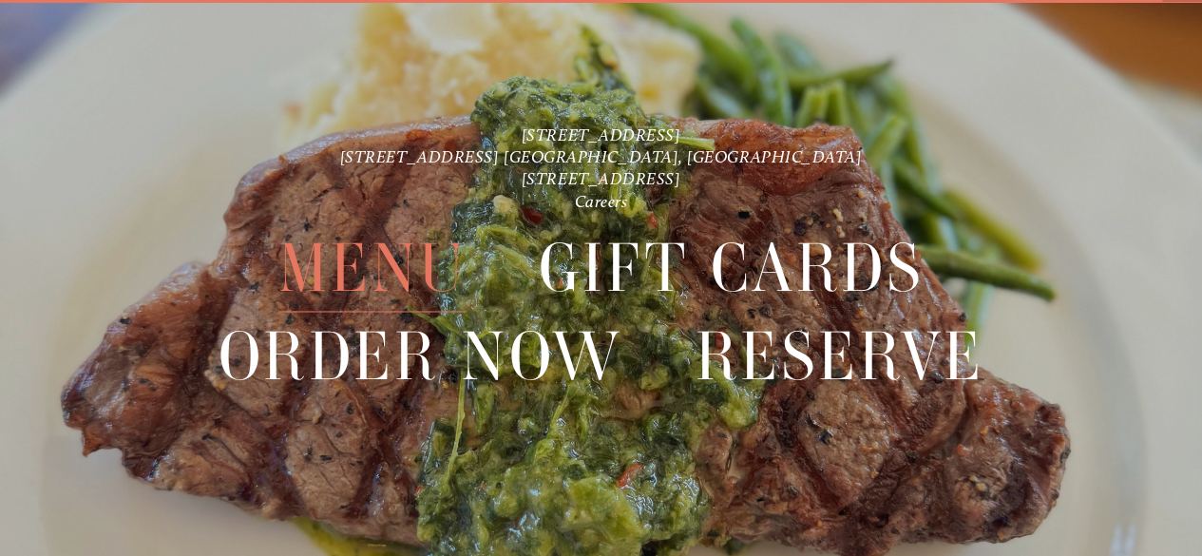 The height and width of the screenshot is (556, 1202). What do you see at coordinates (732, 267) in the screenshot?
I see `a: Gift Cards` at bounding box center [732, 267].